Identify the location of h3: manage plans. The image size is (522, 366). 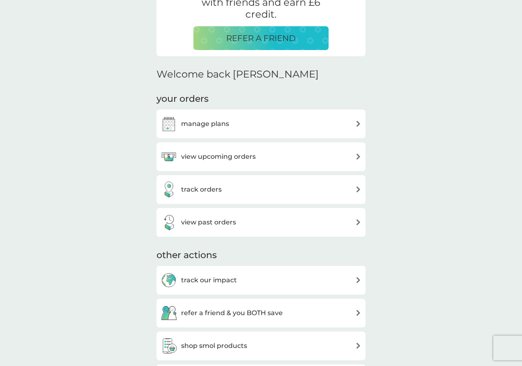
(205, 124).